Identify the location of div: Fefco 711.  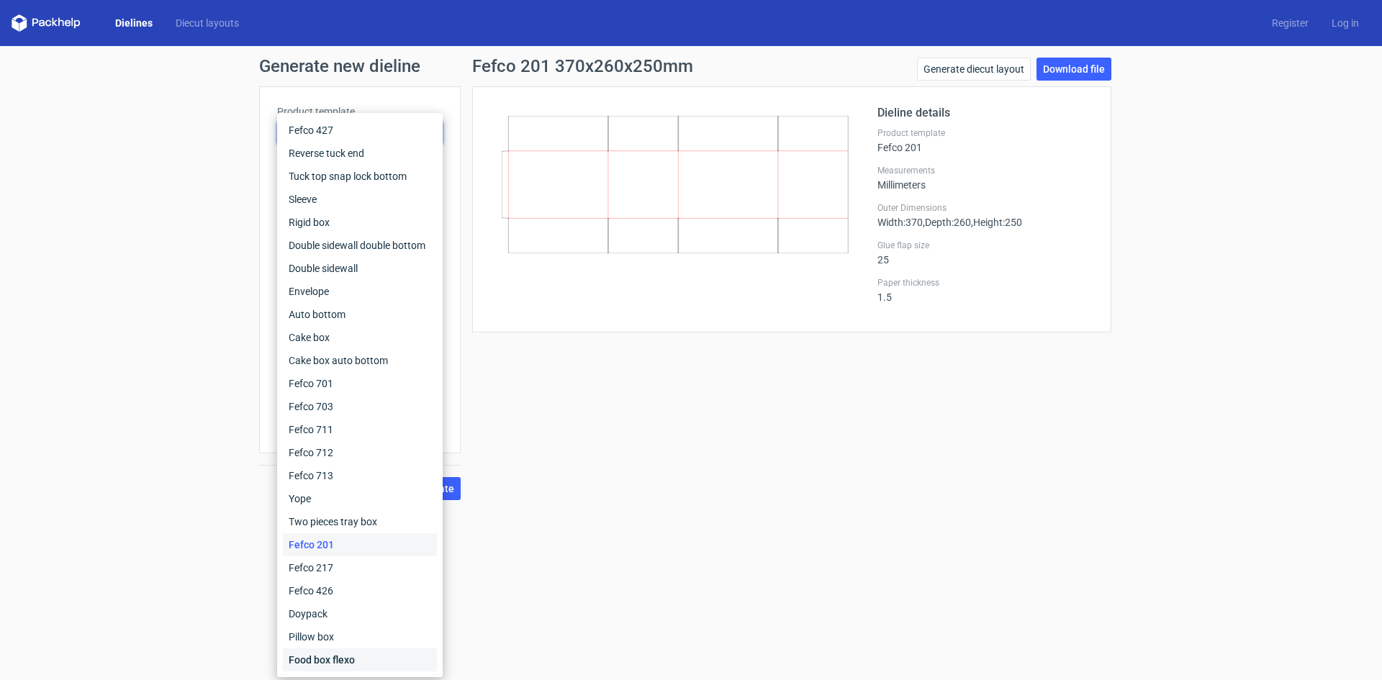
(360, 430).